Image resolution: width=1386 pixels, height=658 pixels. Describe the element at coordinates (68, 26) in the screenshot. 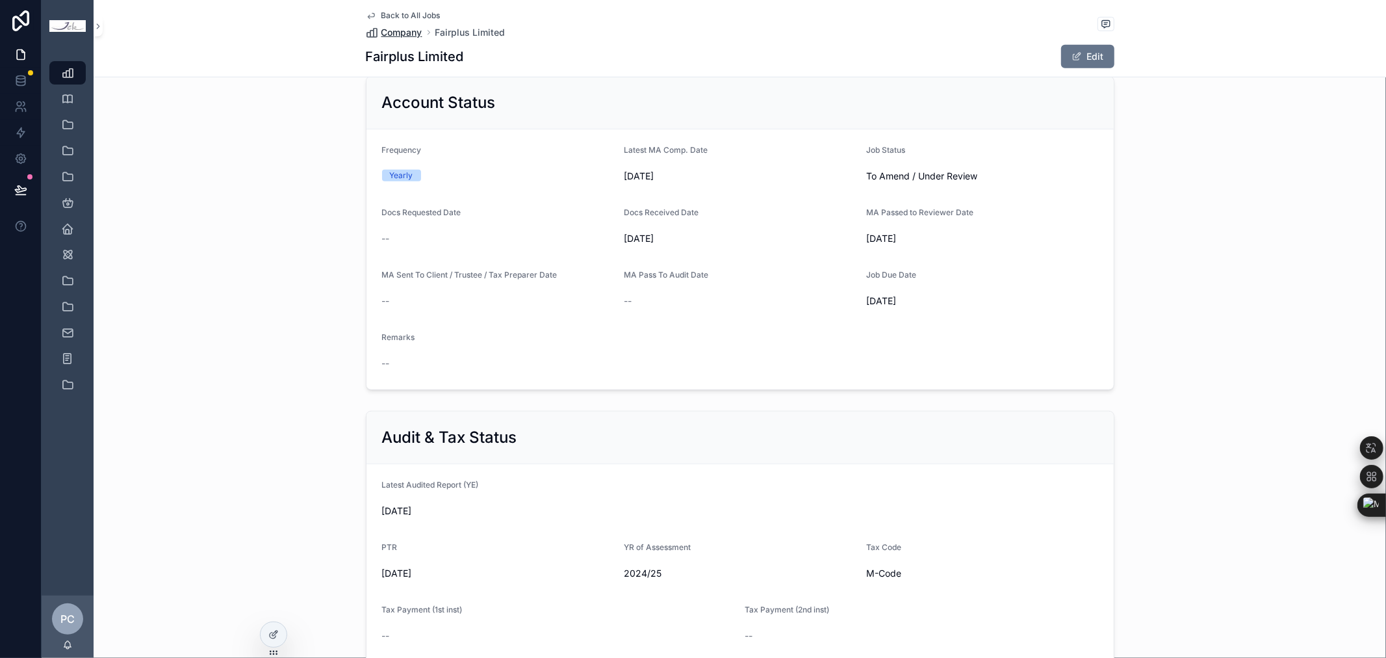

I see `img: App logo` at that location.